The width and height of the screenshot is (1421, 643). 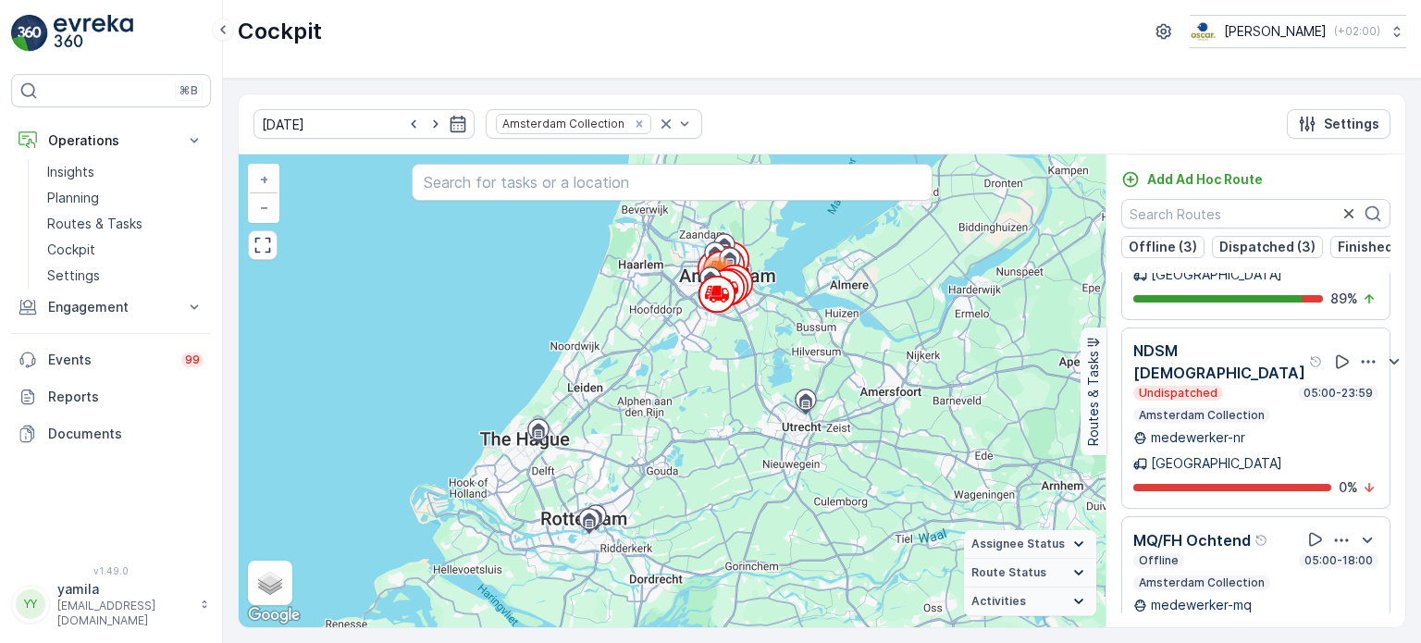 I want to click on p: Documents, so click(x=126, y=434).